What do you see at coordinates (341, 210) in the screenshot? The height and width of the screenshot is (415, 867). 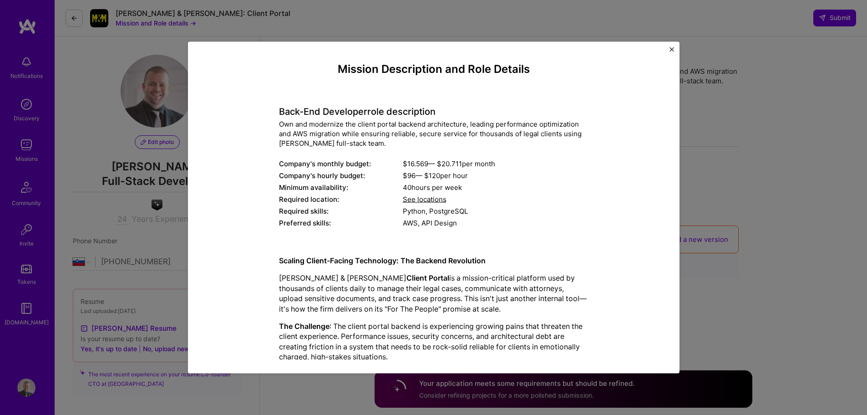 I see `div: Required skills:` at bounding box center [341, 210].